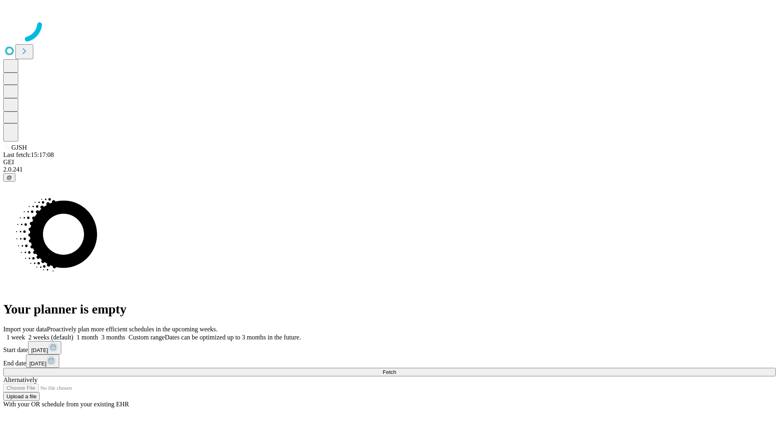 The height and width of the screenshot is (438, 779). What do you see at coordinates (389, 162) in the screenshot?
I see `div: GEI` at bounding box center [389, 162].